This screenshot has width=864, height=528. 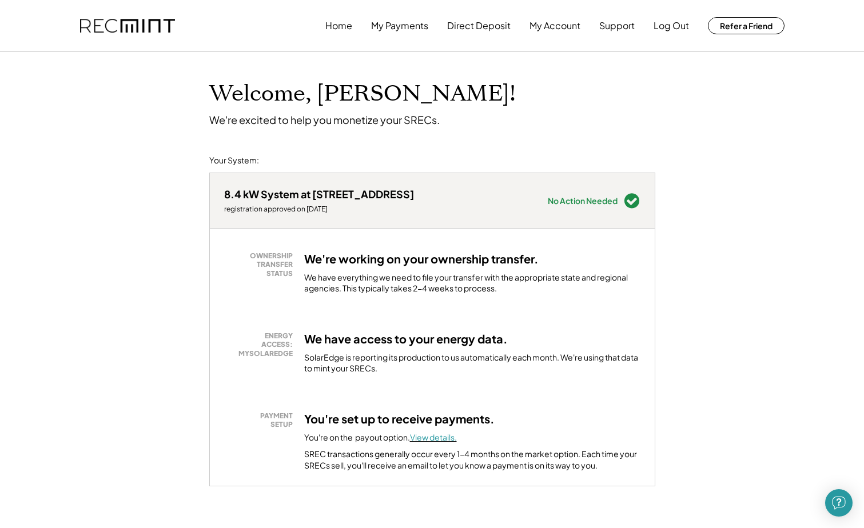 I want to click on div: SolarEdge is reporting its production to us automatically each month. We're using that data to mi..., so click(x=472, y=363).